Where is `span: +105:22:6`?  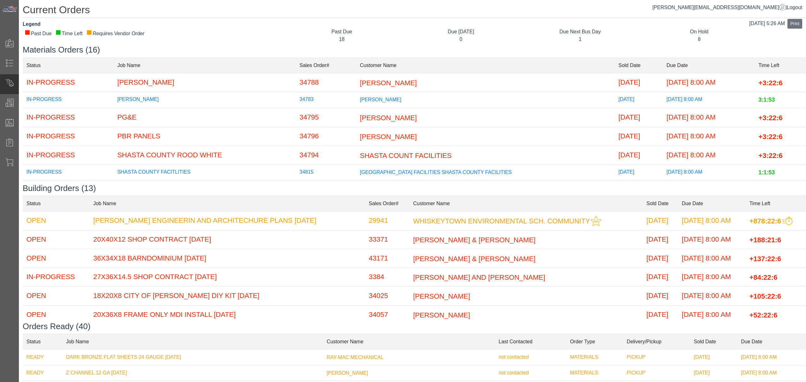 span: +105:22:6 is located at coordinates (765, 296).